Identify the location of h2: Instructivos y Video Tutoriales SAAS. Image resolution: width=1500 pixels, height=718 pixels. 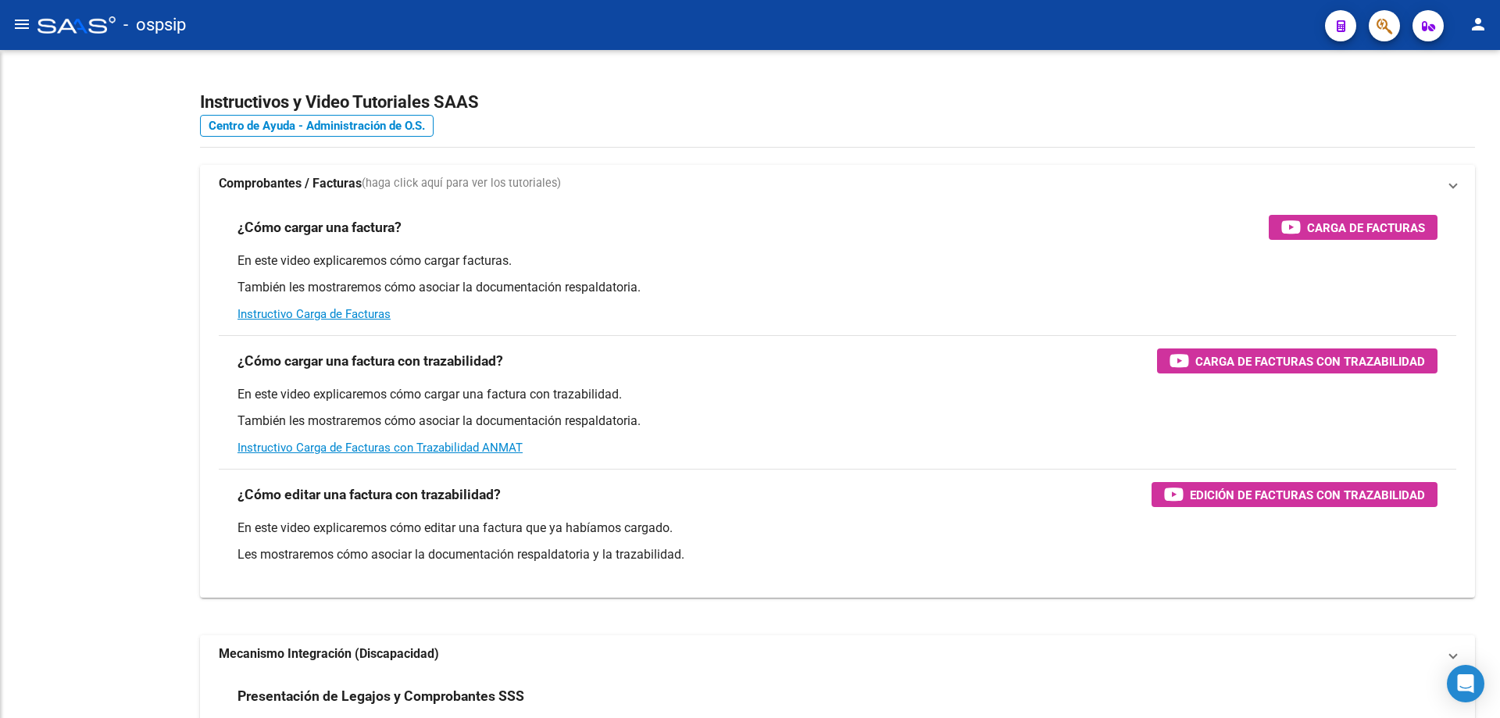
(837, 102).